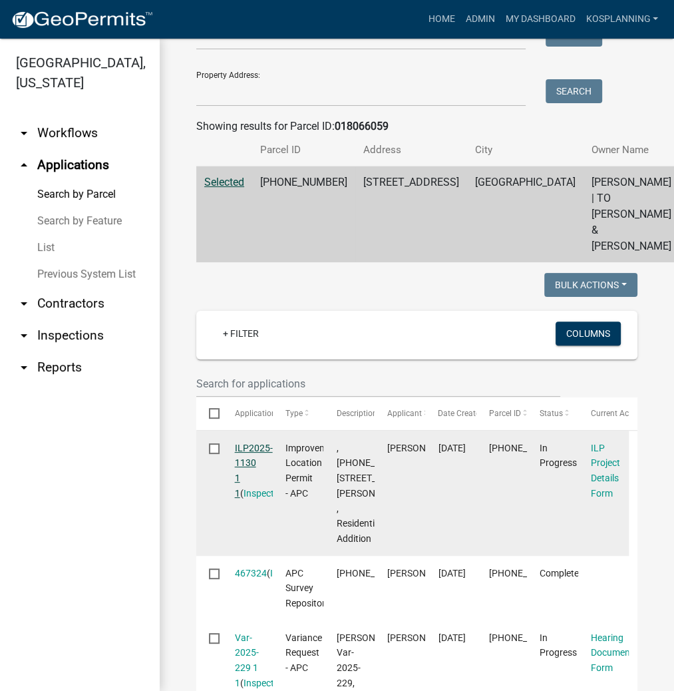  Describe the element at coordinates (423, 448) in the screenshot. I see `span: JENNIFER FUGATE` at that location.